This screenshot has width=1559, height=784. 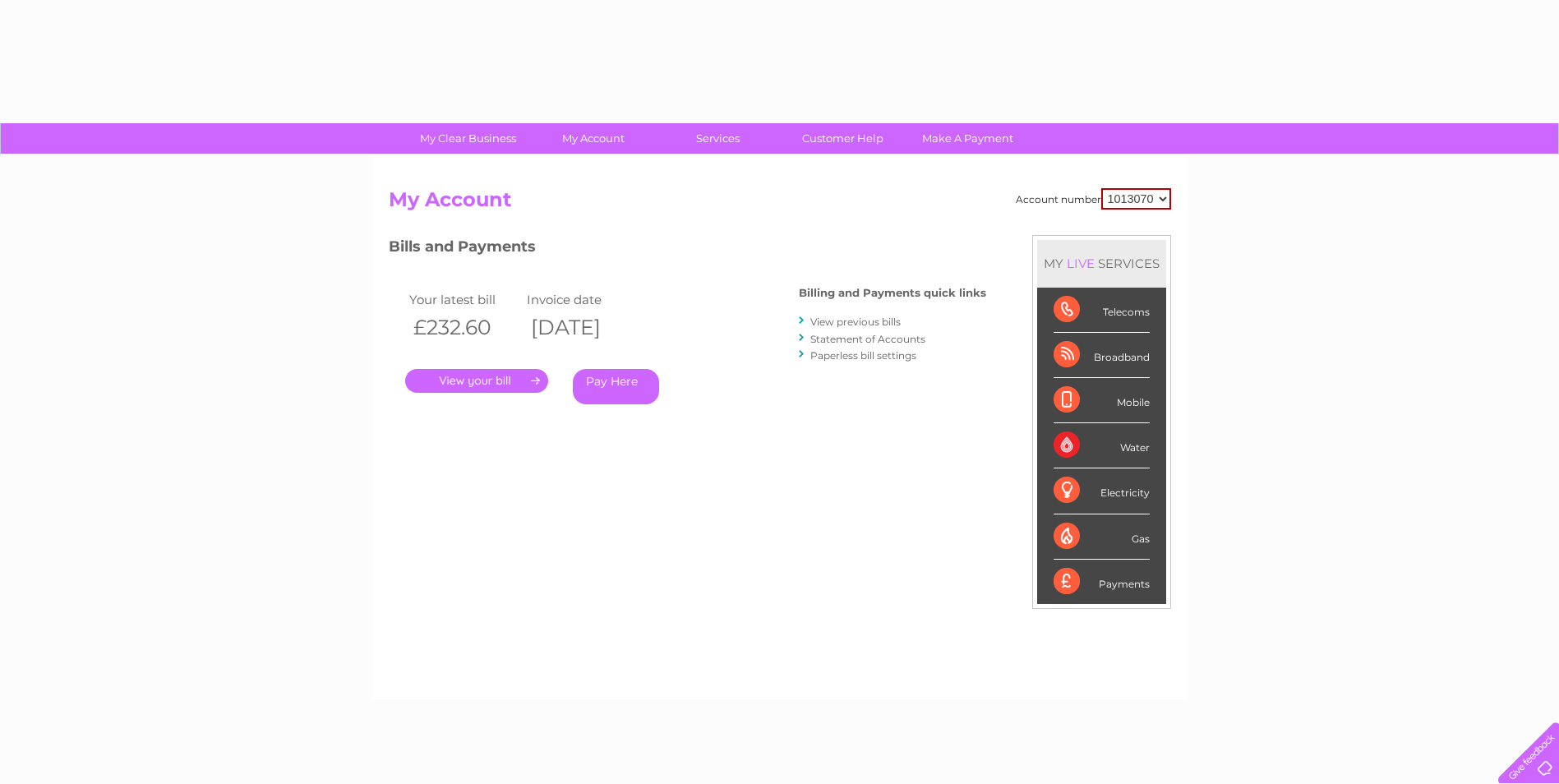 What do you see at coordinates (615, 386) in the screenshot?
I see `a: Pay Here` at bounding box center [615, 386].